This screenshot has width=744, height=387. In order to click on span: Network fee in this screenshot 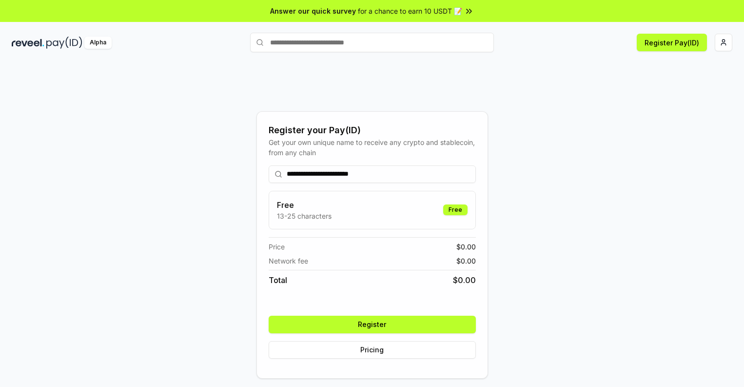, I will do `click(288, 260)`.